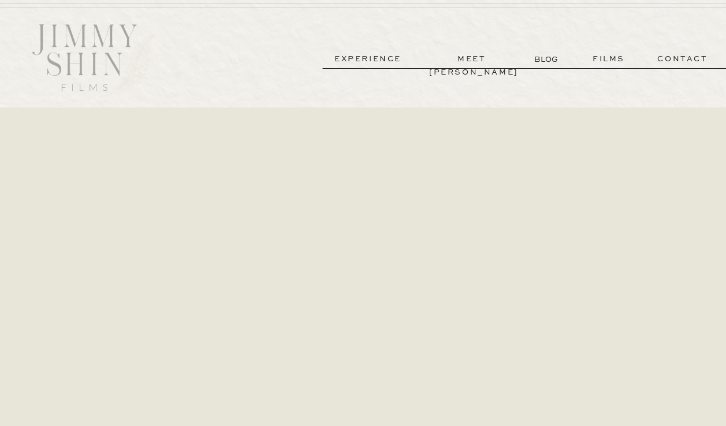 This screenshot has width=726, height=426. Describe the element at coordinates (683, 59) in the screenshot. I see `a: contact` at that location.